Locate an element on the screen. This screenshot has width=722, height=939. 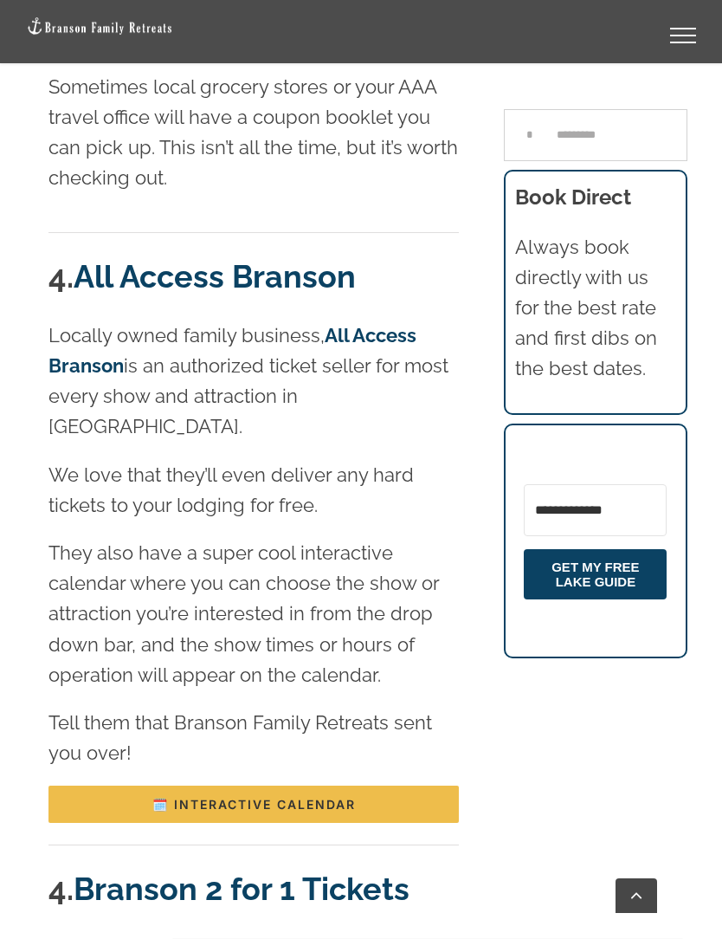
p: We love that they’ll even deliver any hard tickets to your lodging for free. is located at coordinates (254, 490).